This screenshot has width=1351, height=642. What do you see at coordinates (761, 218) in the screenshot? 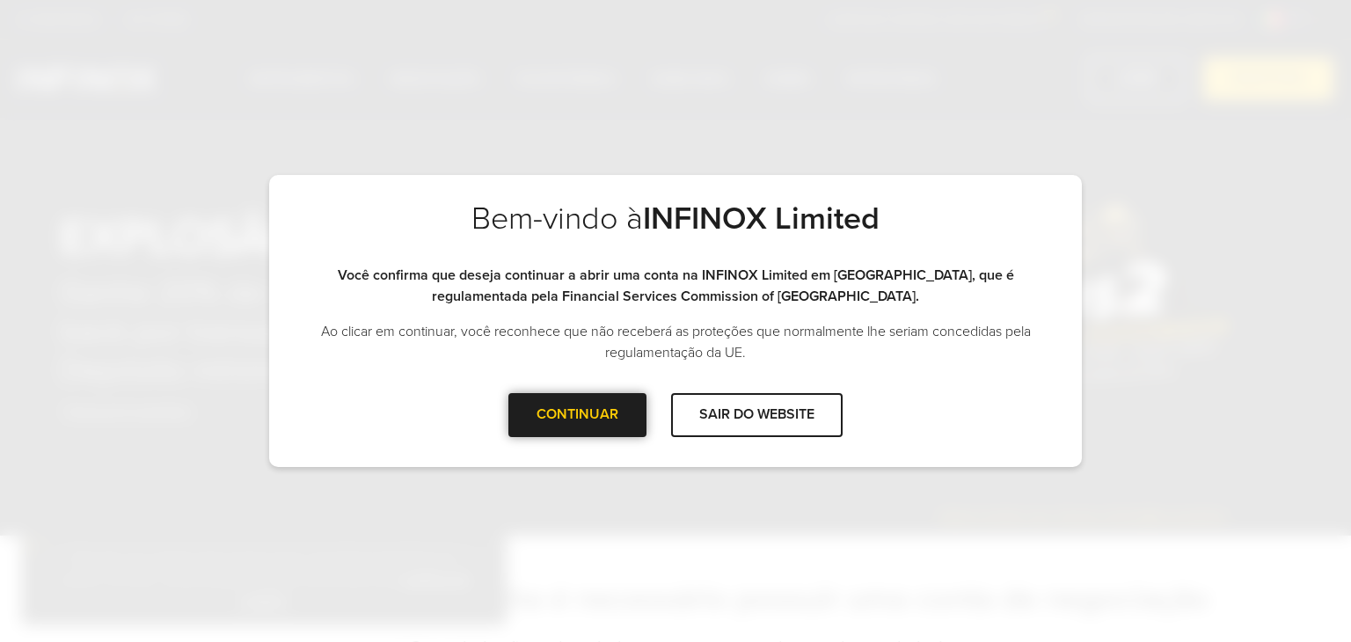
I see `strong: INFINOX Limited` at bounding box center [761, 218].